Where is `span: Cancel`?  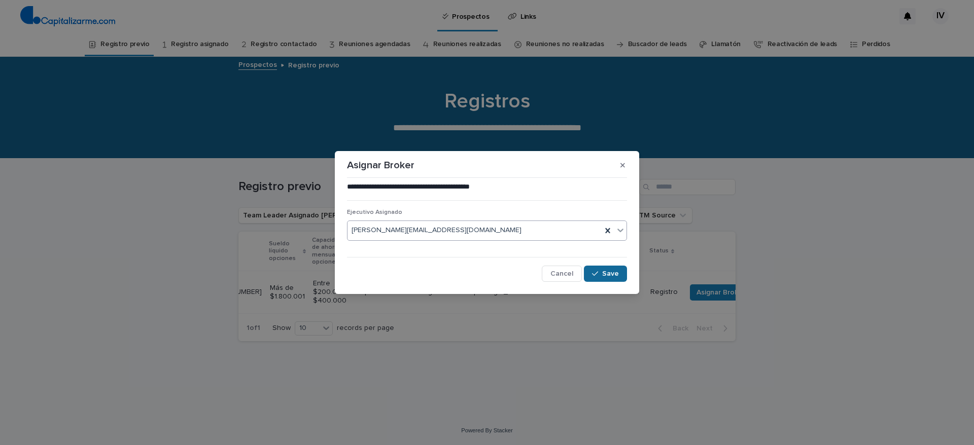
span: Cancel is located at coordinates (562, 274).